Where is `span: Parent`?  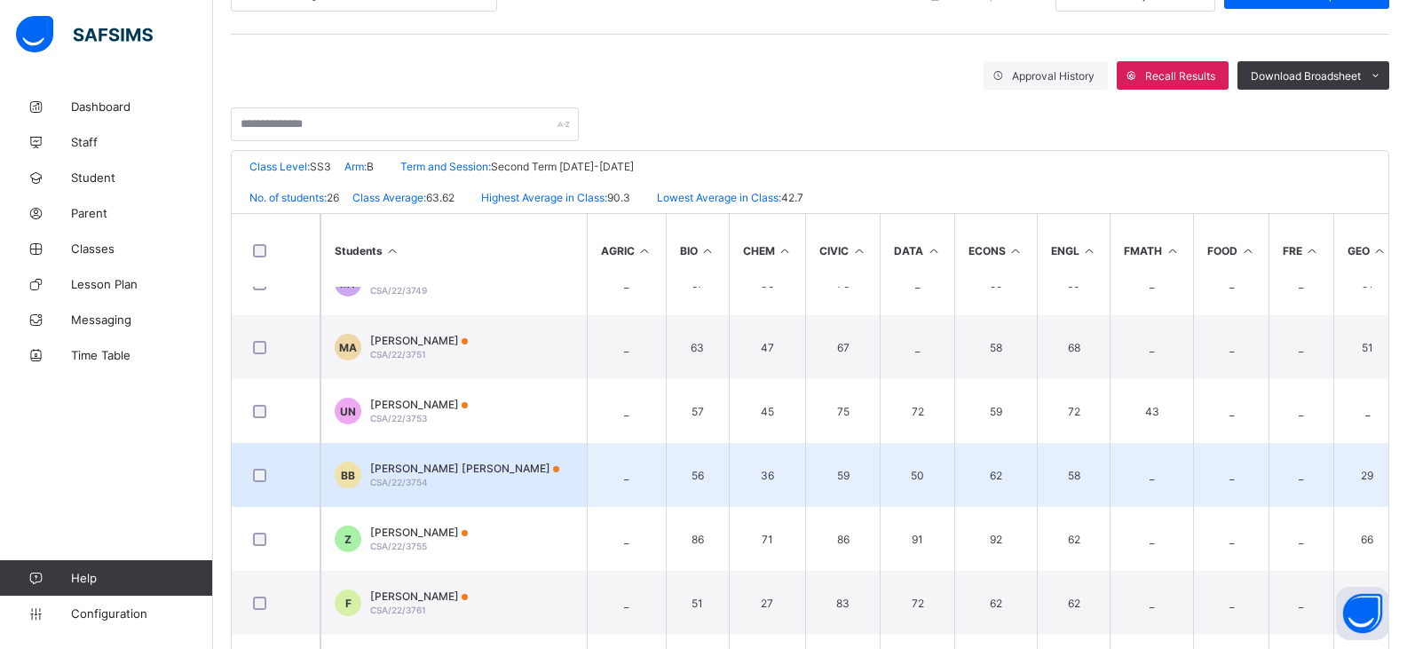 span: Parent is located at coordinates (142, 213).